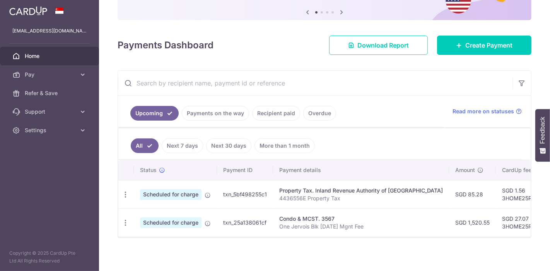 The image size is (550, 271). What do you see at coordinates (319, 113) in the screenshot?
I see `a: Overdue` at bounding box center [319, 113].